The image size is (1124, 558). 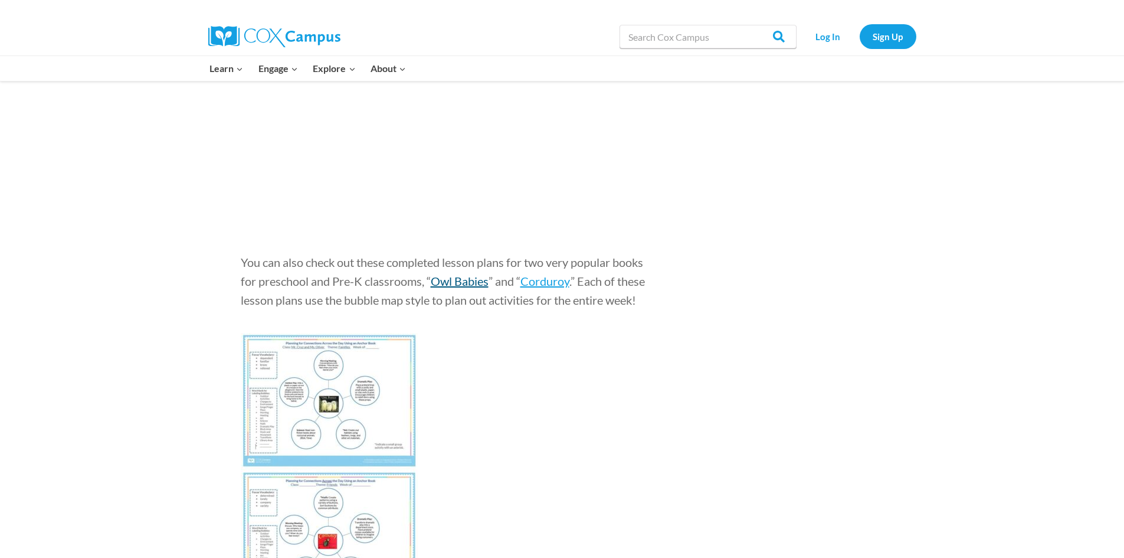 What do you see at coordinates (388, 68) in the screenshot?
I see `button: Child menu of About` at bounding box center [388, 68].